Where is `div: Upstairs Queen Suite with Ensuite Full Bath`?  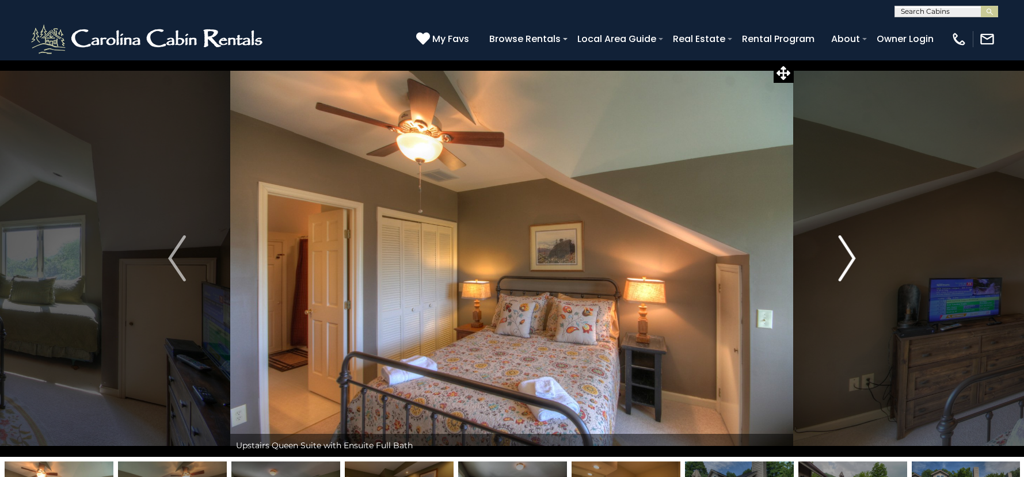 div: Upstairs Queen Suite with Ensuite Full Bath is located at coordinates (511, 445).